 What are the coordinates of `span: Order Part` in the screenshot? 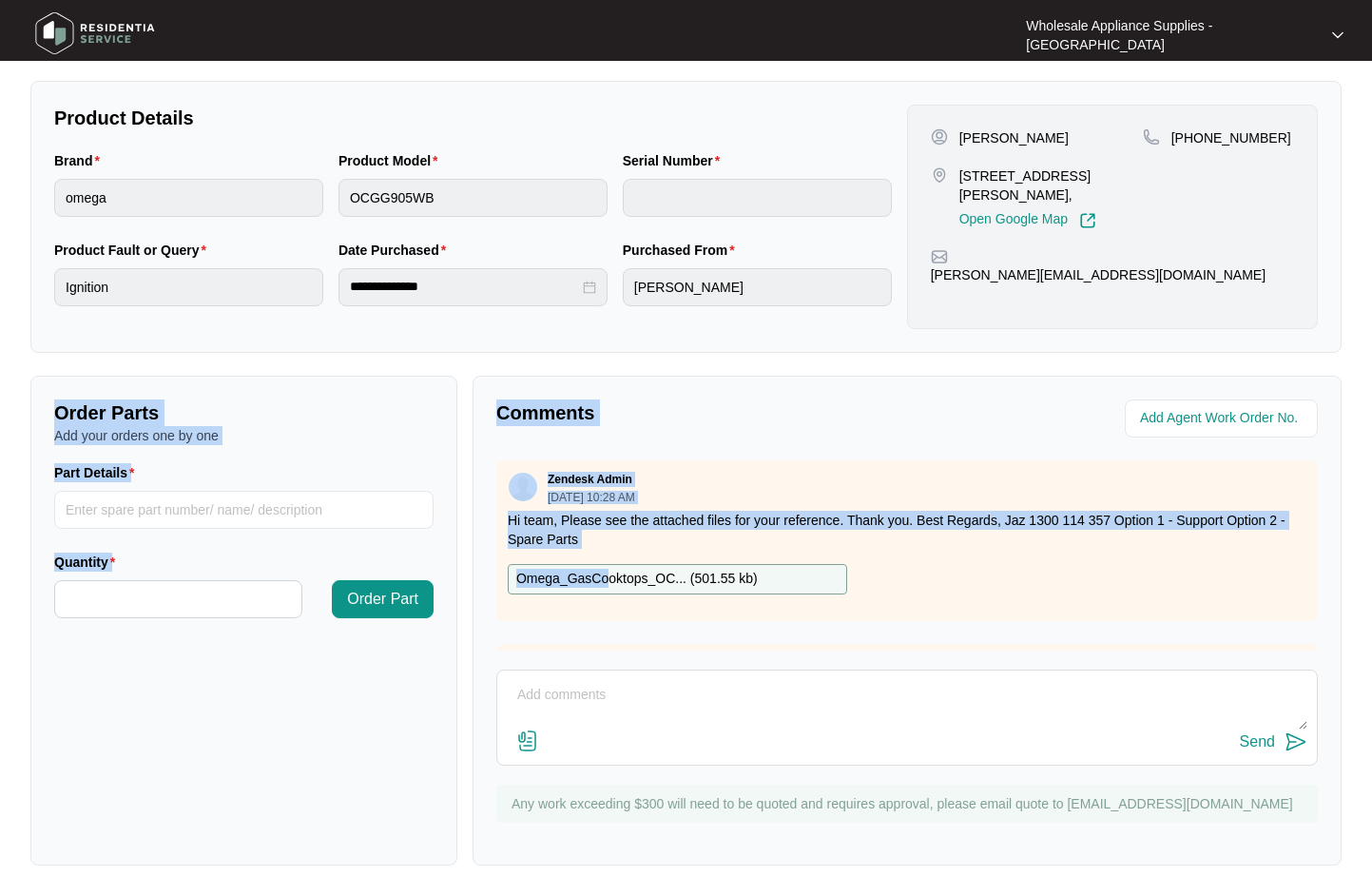 It's located at (382, 599).